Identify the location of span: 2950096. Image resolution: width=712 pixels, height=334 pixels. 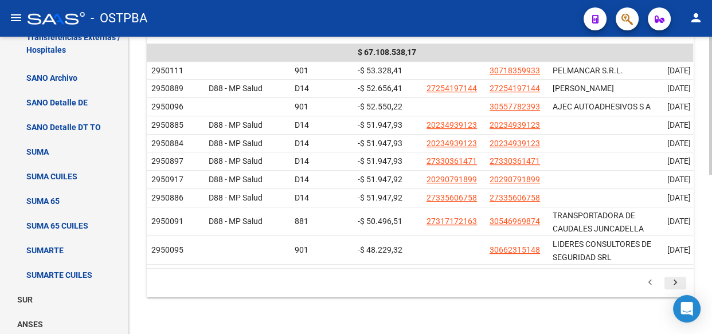
(167, 107).